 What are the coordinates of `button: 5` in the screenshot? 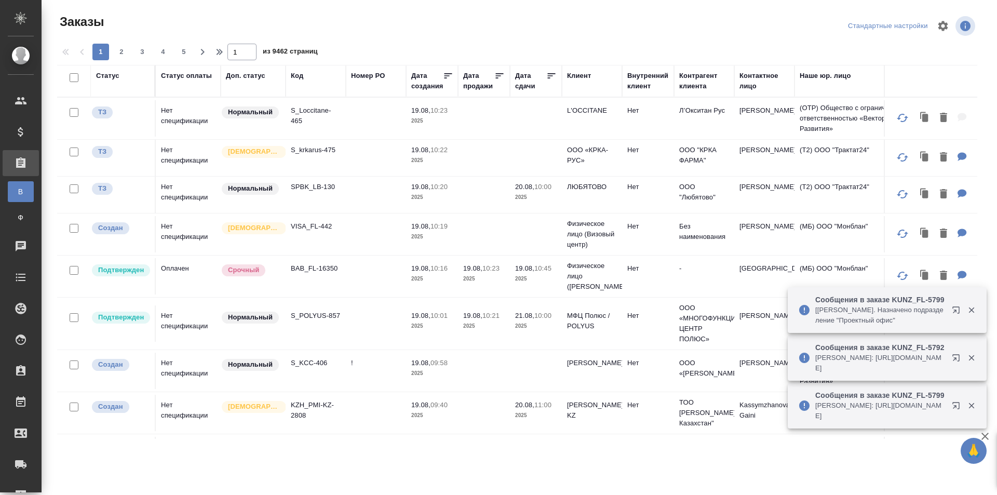 It's located at (184, 52).